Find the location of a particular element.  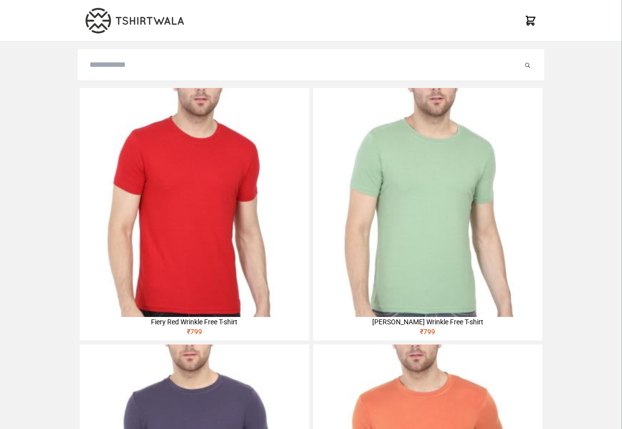

img: 4M6A2211-320x320.jpg is located at coordinates (428, 203).